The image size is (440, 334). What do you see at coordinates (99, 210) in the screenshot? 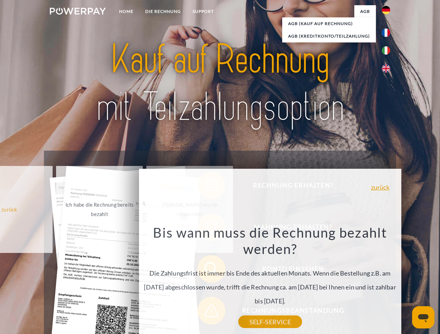
I see `div: Ich habe die Rechnung bereits bezahlt` at bounding box center [99, 210].